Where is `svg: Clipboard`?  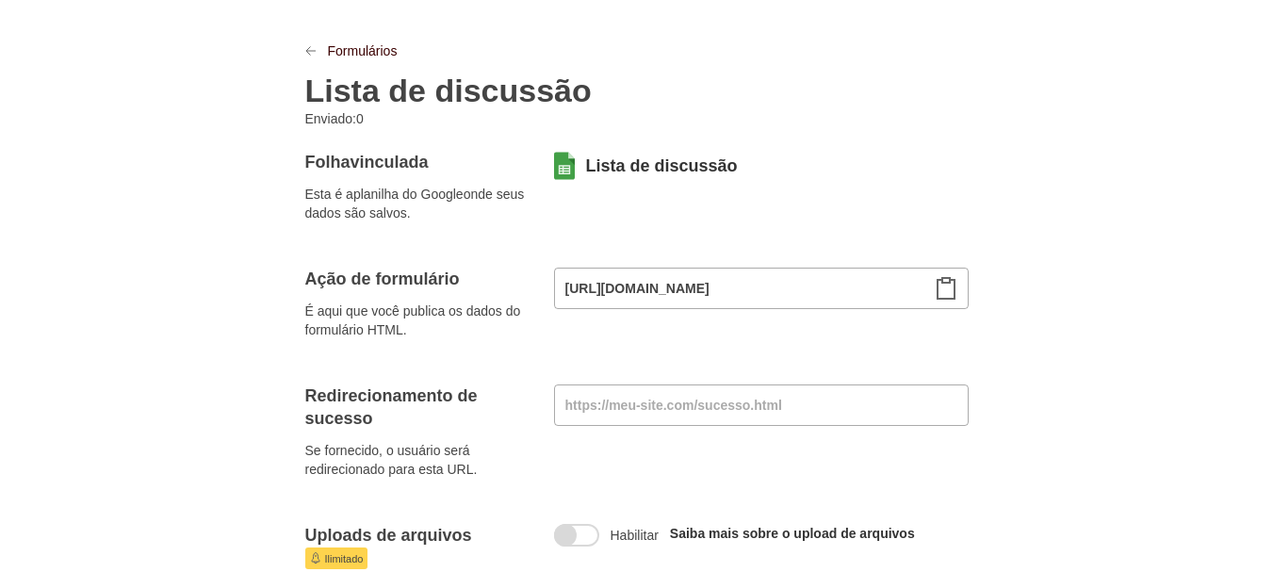
svg: Clipboard is located at coordinates (946, 288).